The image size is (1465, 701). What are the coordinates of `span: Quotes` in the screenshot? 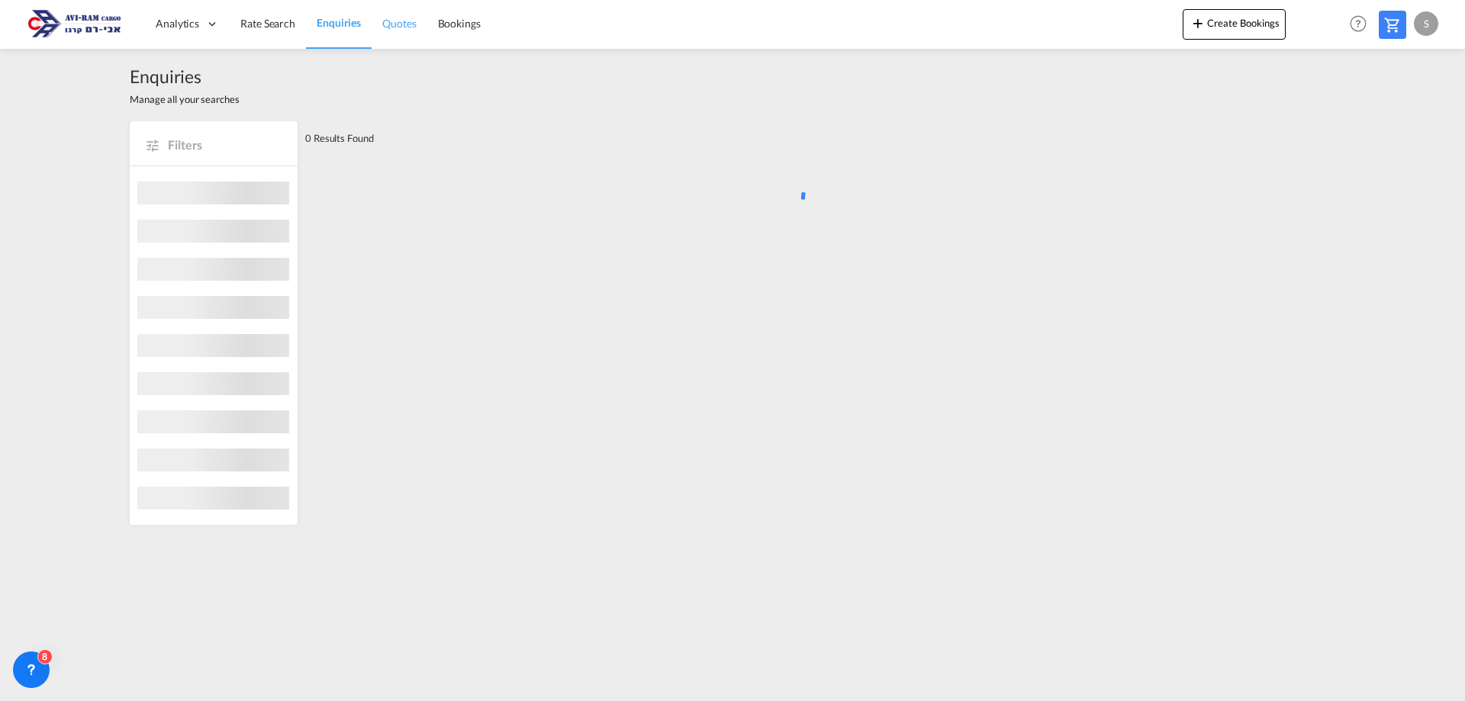 It's located at (399, 23).